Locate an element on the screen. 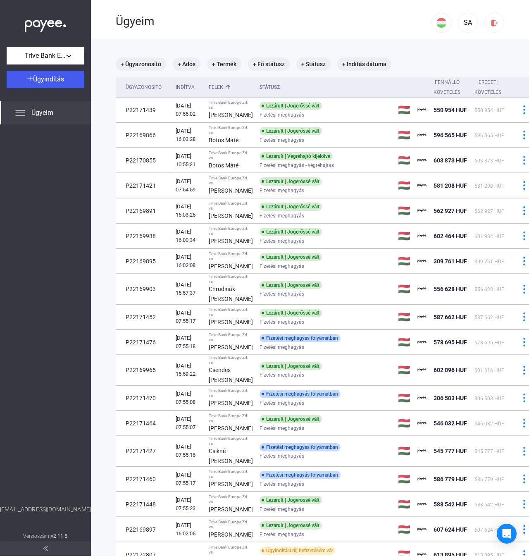 This screenshot has height=556, width=529. td: P22171464 is located at coordinates (144, 423).